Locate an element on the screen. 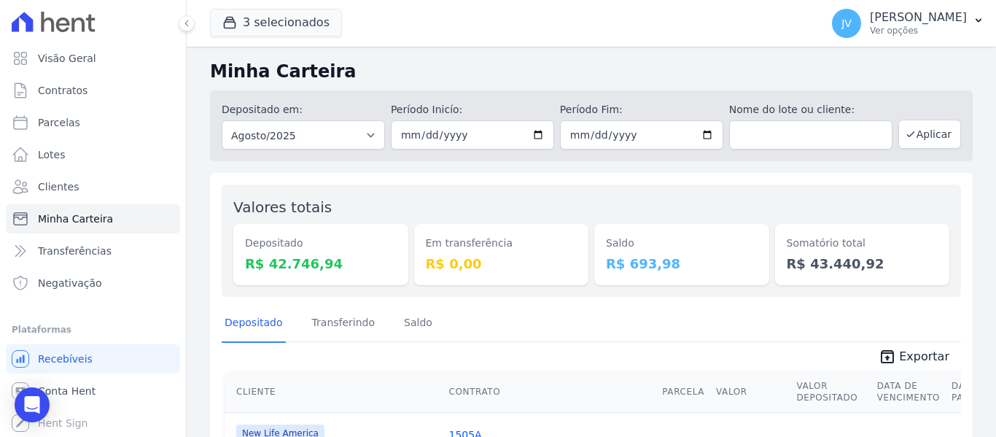  dd: R$ 43.440,92 is located at coordinates (863, 263).